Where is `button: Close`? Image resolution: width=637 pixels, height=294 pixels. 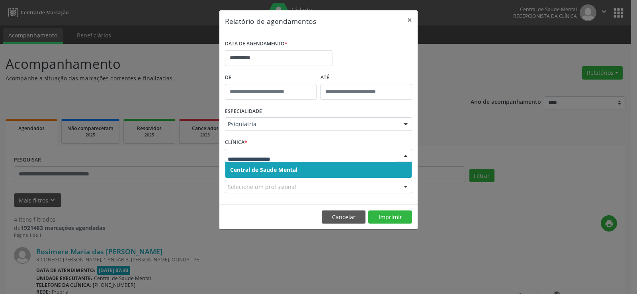 button: Close is located at coordinates (410, 20).